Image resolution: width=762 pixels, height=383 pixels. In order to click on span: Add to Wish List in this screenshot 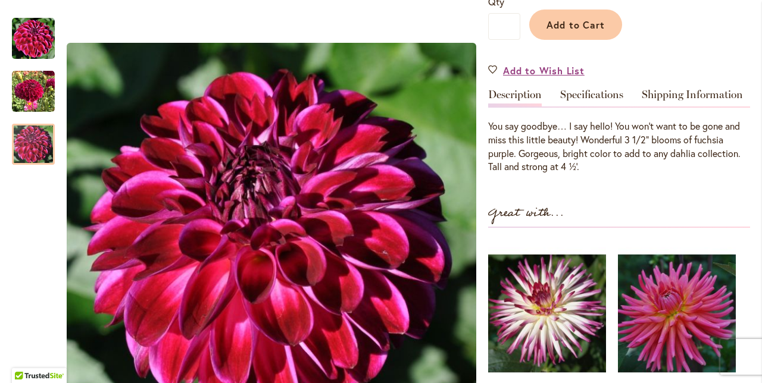, I will do `click(544, 70)`.